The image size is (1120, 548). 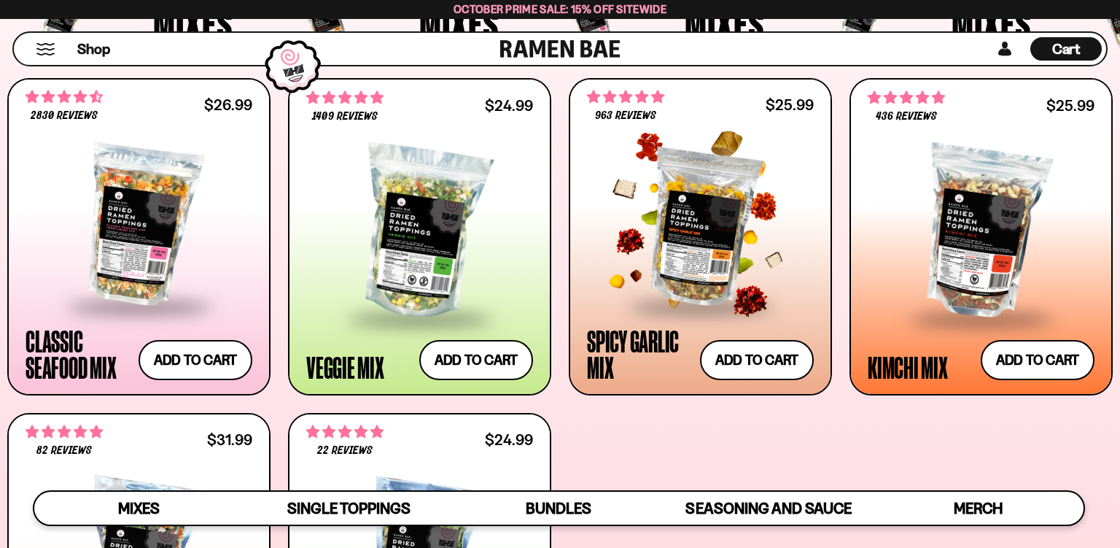 What do you see at coordinates (559, 508) in the screenshot?
I see `span: Bundles` at bounding box center [559, 508].